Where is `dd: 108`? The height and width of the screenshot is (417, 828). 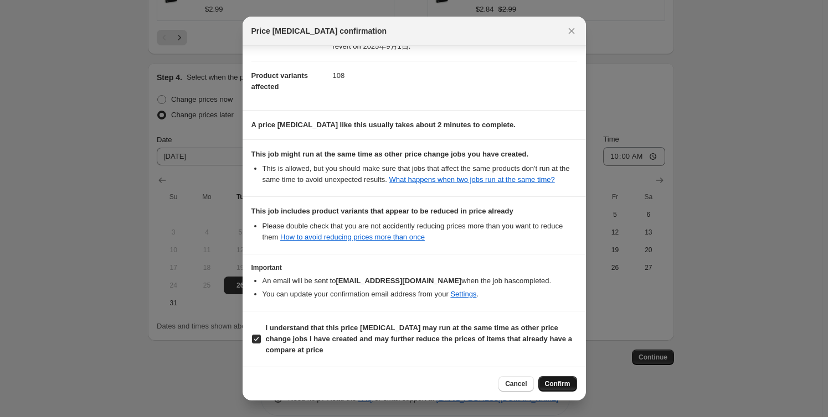 dd: 108 is located at coordinates (454, 75).